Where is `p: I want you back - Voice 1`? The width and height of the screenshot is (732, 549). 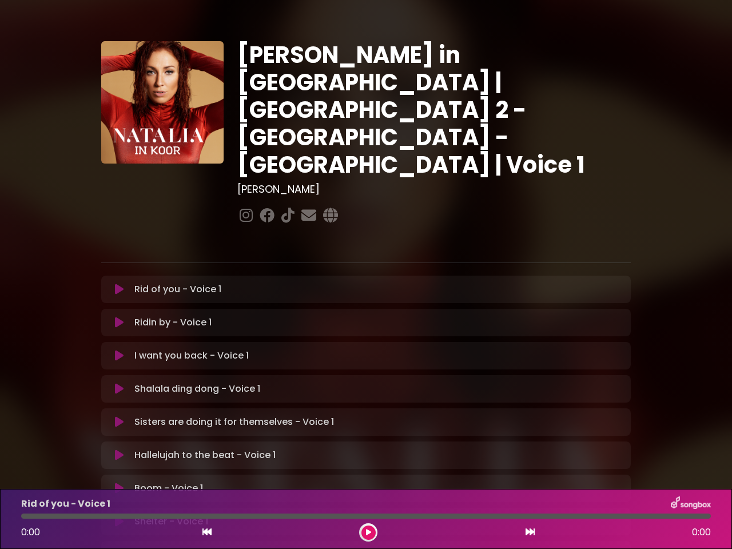
p: I want you back - Voice 1 is located at coordinates (192, 356).